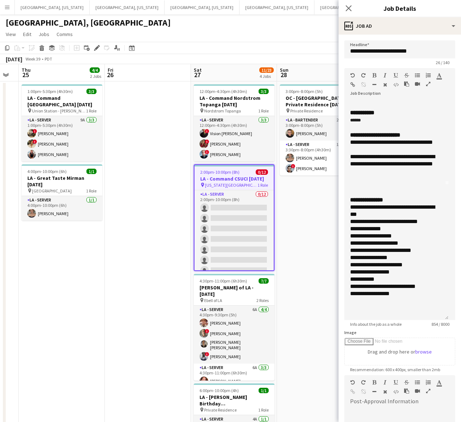 The width and height of the screenshot is (461, 422). Describe the element at coordinates (396, 383) in the screenshot. I see `button: Underline` at that location.